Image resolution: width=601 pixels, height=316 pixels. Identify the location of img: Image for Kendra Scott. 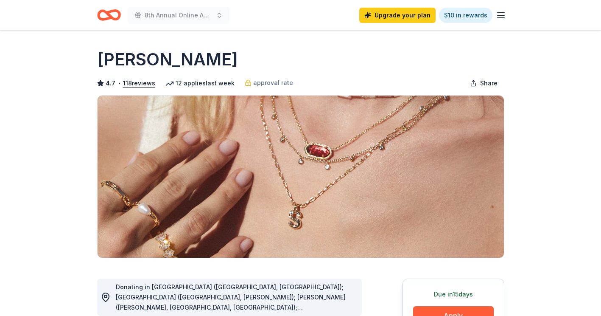
(301, 176).